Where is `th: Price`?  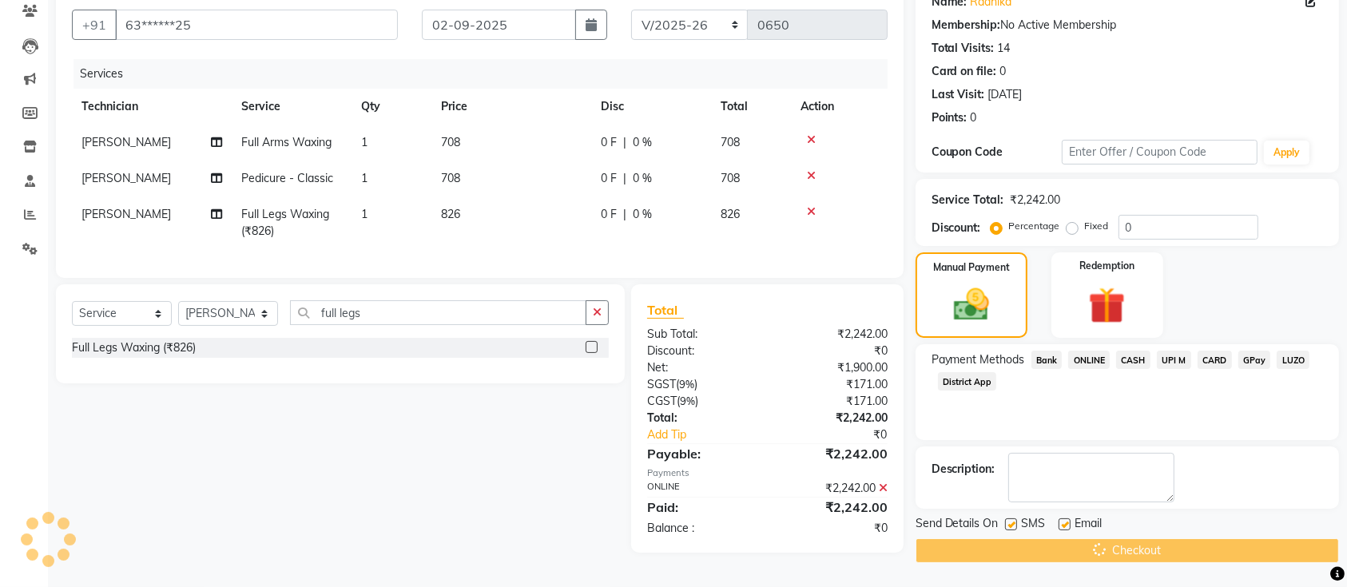
th: Price is located at coordinates (511, 106).